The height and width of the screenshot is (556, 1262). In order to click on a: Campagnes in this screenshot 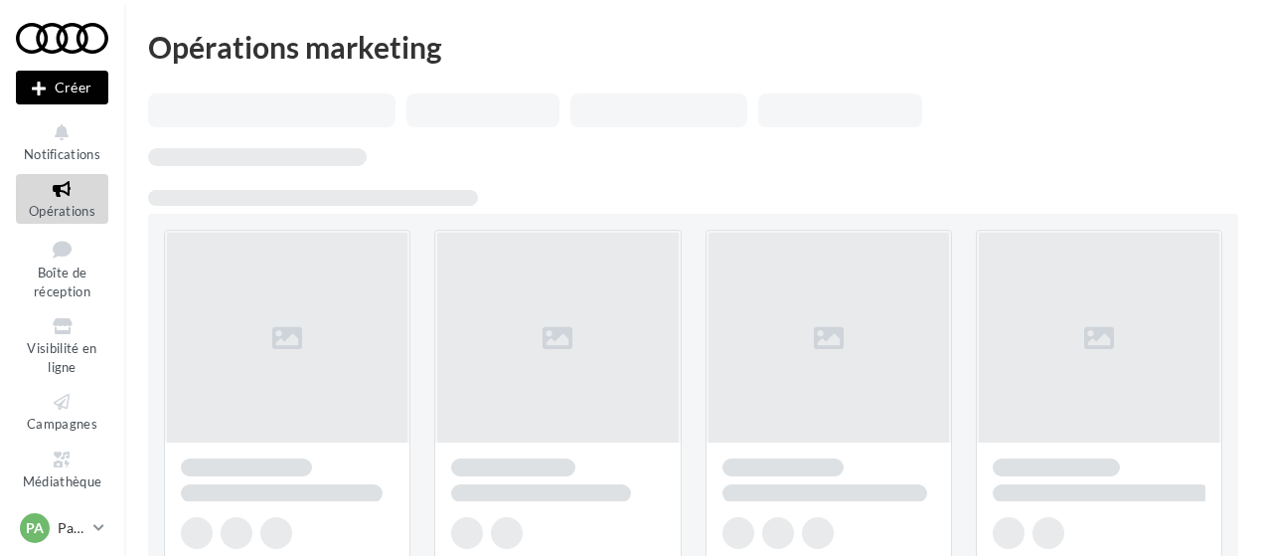, I will do `click(62, 411)`.